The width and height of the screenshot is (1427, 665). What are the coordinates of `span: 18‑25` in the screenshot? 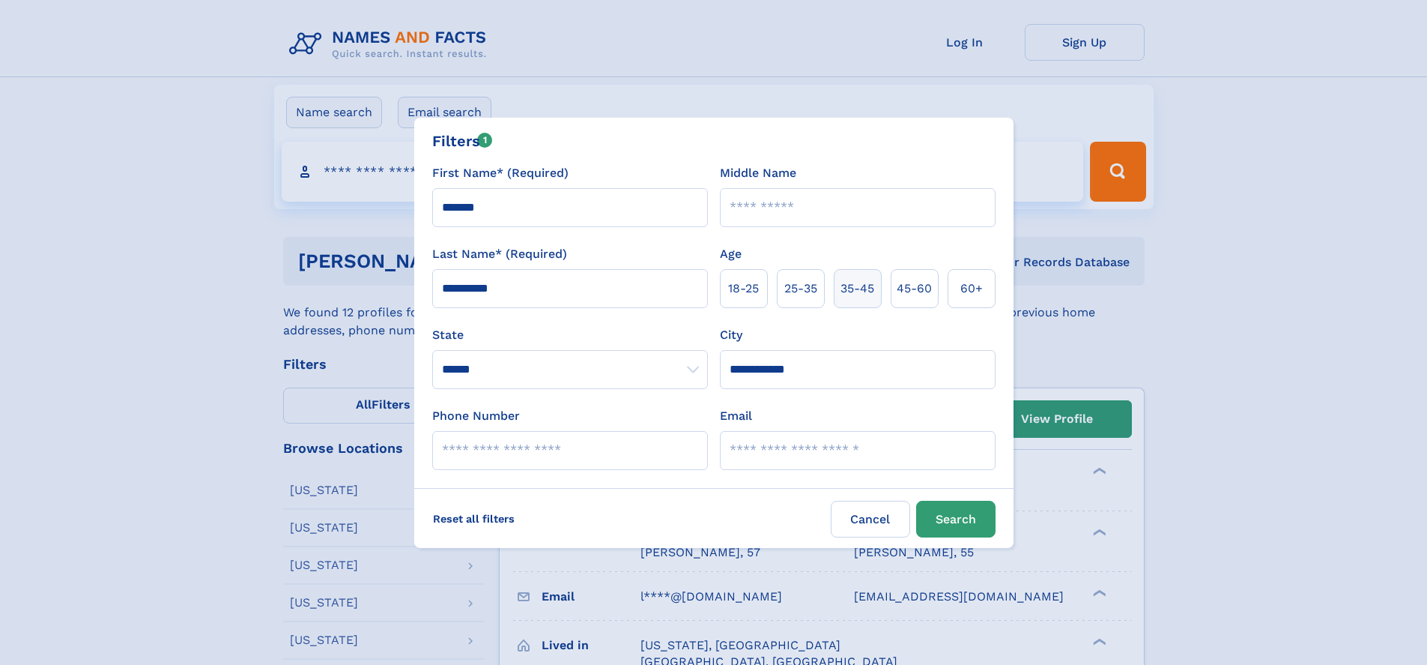 It's located at (743, 288).